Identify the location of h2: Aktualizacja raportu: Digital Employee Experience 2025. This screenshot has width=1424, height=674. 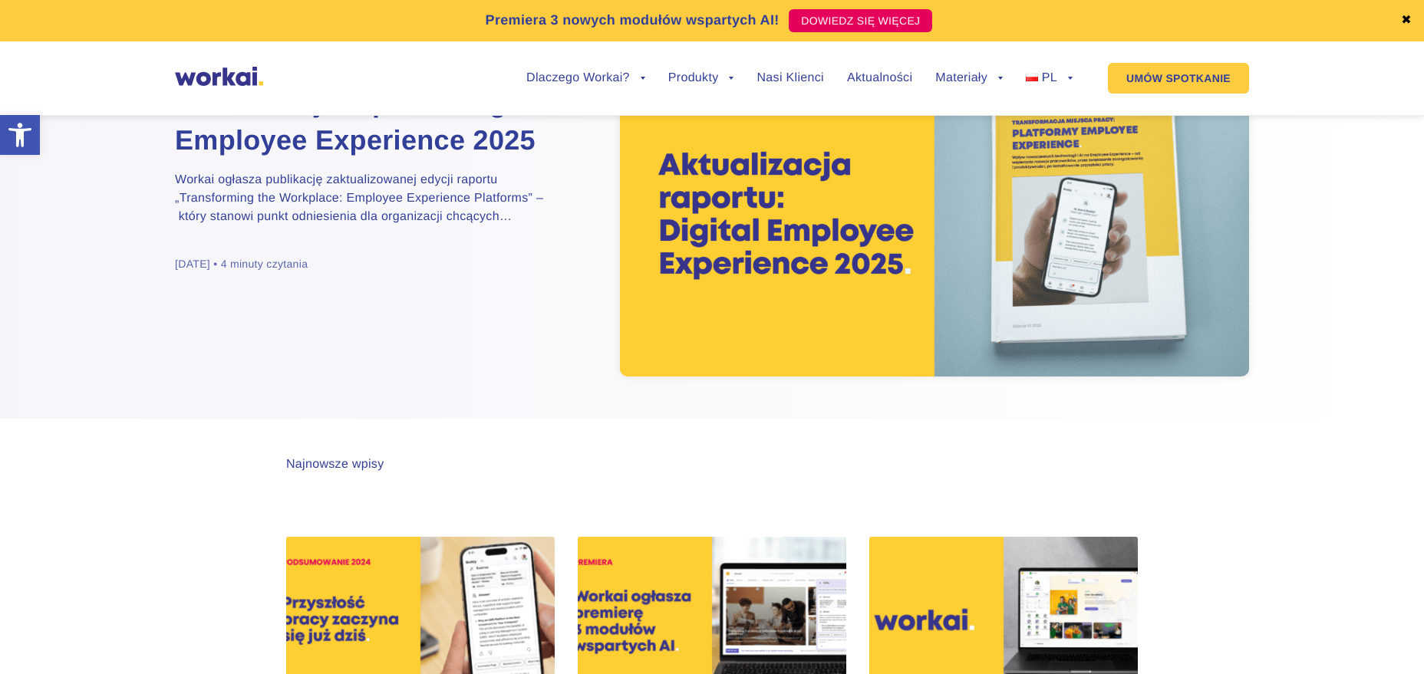
(367, 121).